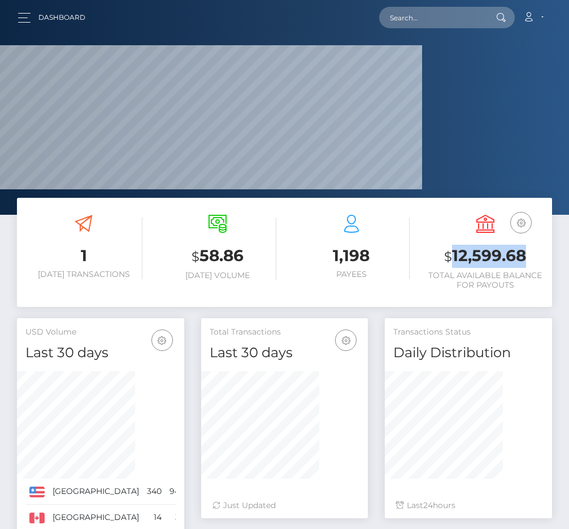 The image size is (569, 529). What do you see at coordinates (468, 505) in the screenshot?
I see `div: Last hours` at bounding box center [468, 505].